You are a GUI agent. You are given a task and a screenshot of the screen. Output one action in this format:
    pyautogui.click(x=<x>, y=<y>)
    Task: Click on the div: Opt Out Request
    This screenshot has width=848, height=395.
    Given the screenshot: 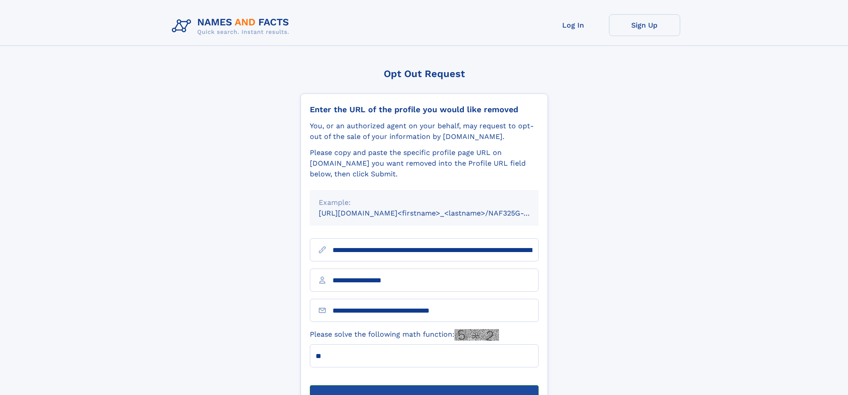 What is the action you would take?
    pyautogui.click(x=424, y=73)
    